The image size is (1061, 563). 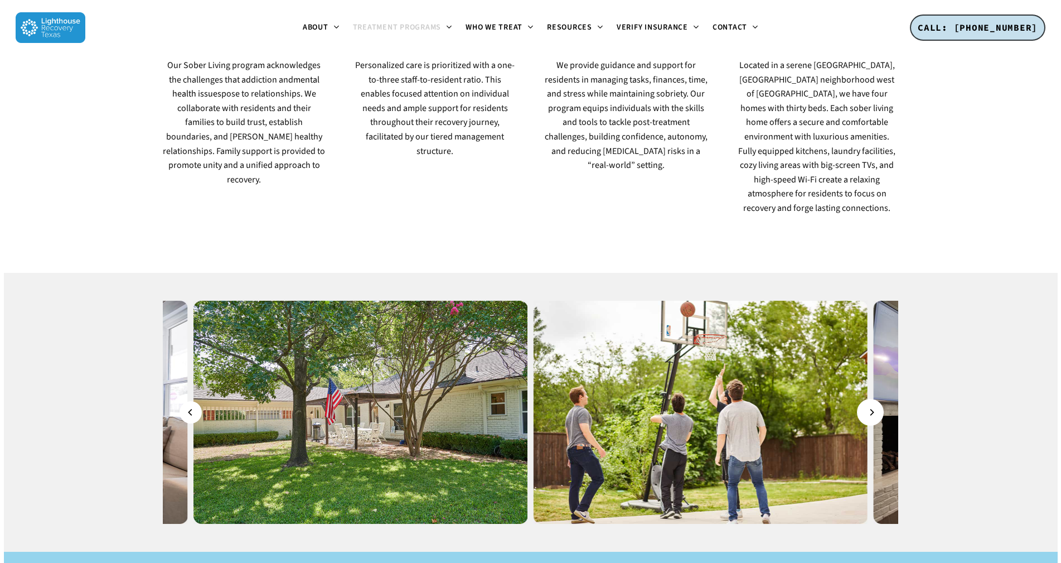 What do you see at coordinates (494, 27) in the screenshot?
I see `span: Who We Treat` at bounding box center [494, 27].